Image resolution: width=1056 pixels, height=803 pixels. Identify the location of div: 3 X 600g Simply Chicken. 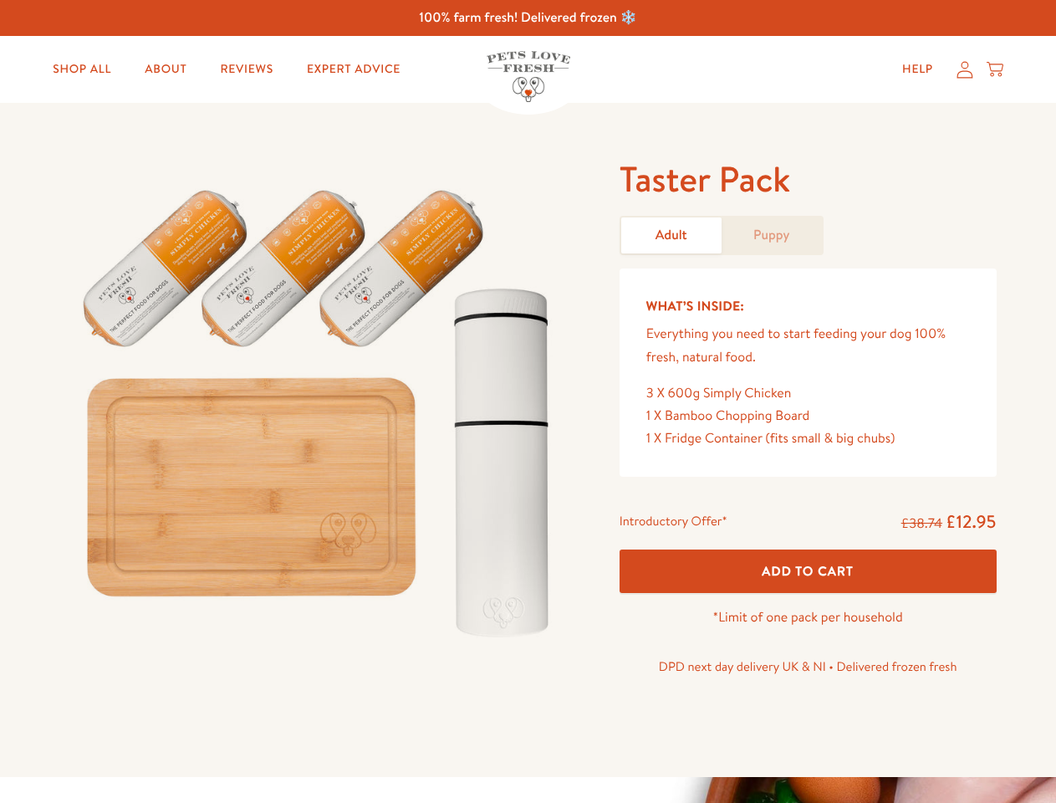
(808, 393).